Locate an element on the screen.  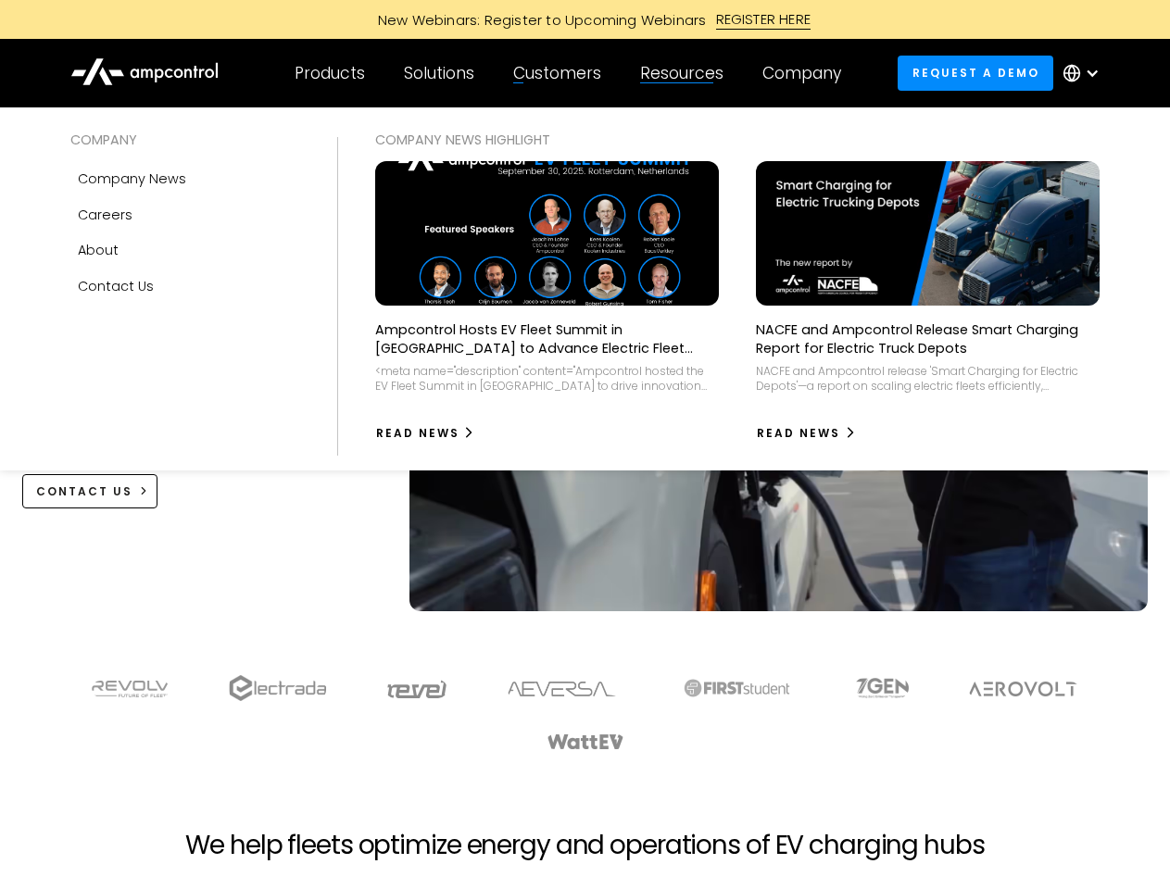
div: COMPANY is located at coordinates (185, 140).